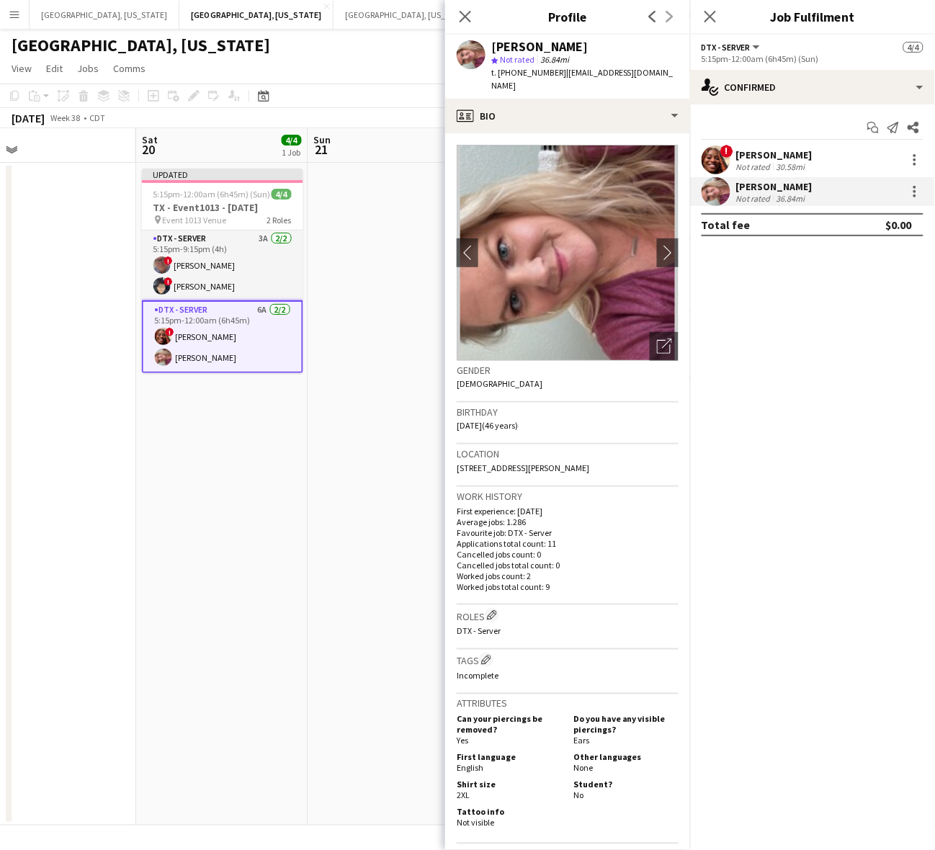  Describe the element at coordinates (150, 140) in the screenshot. I see `span: Sat` at that location.